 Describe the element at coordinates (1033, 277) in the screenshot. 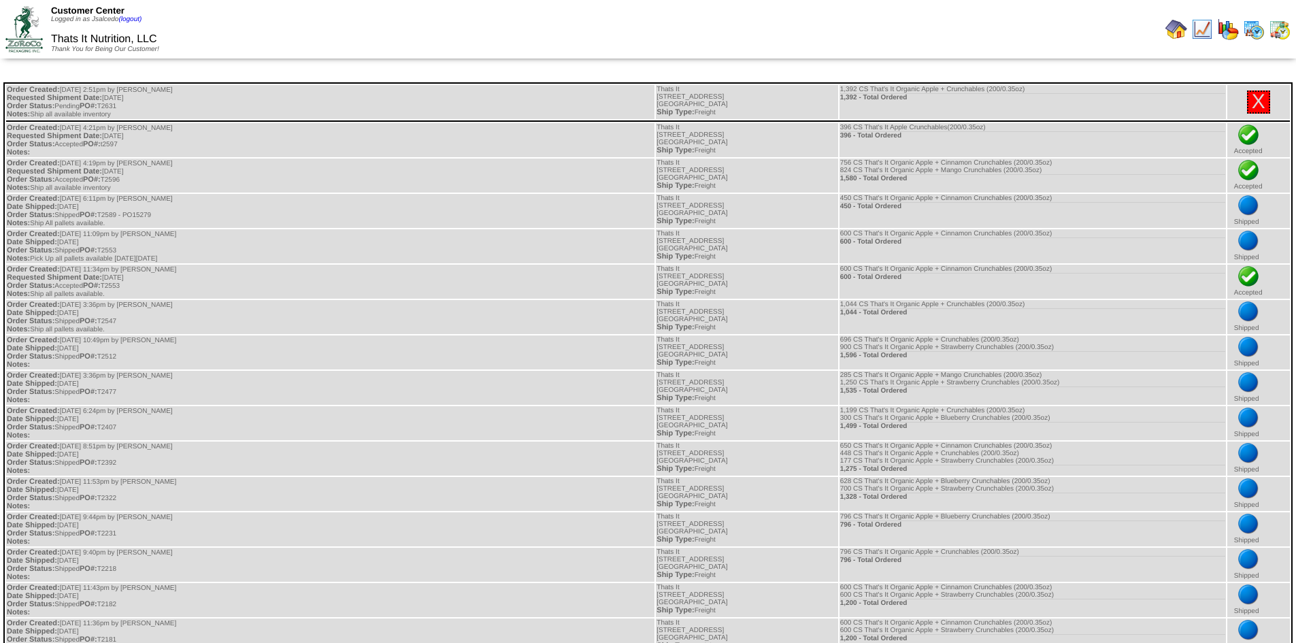

I see `div: 600 - Total Ordered` at that location.